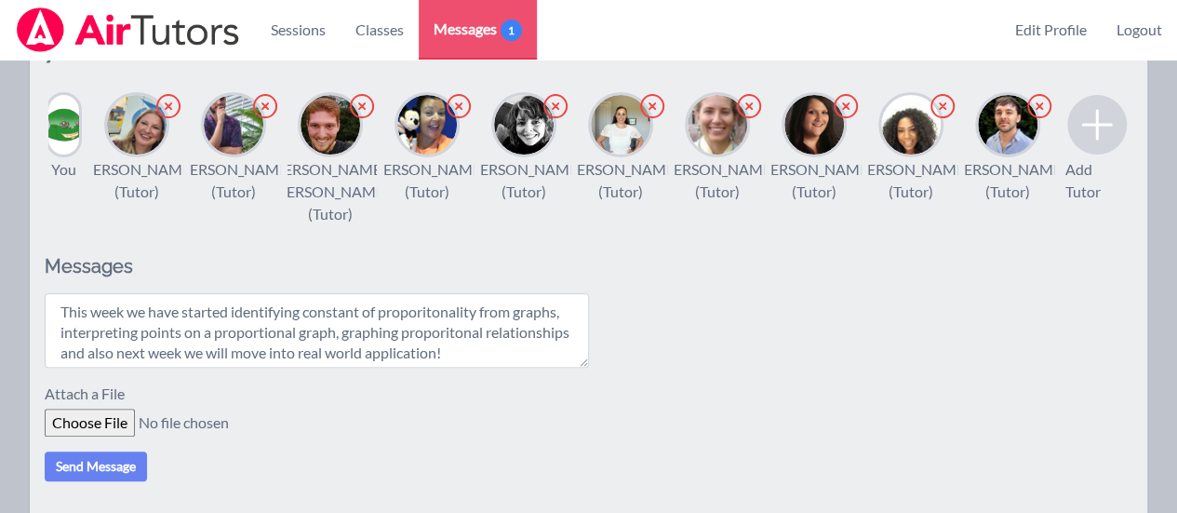 This screenshot has width=1177, height=513. I want to click on img: Kaitlyn Hall, so click(63, 125).